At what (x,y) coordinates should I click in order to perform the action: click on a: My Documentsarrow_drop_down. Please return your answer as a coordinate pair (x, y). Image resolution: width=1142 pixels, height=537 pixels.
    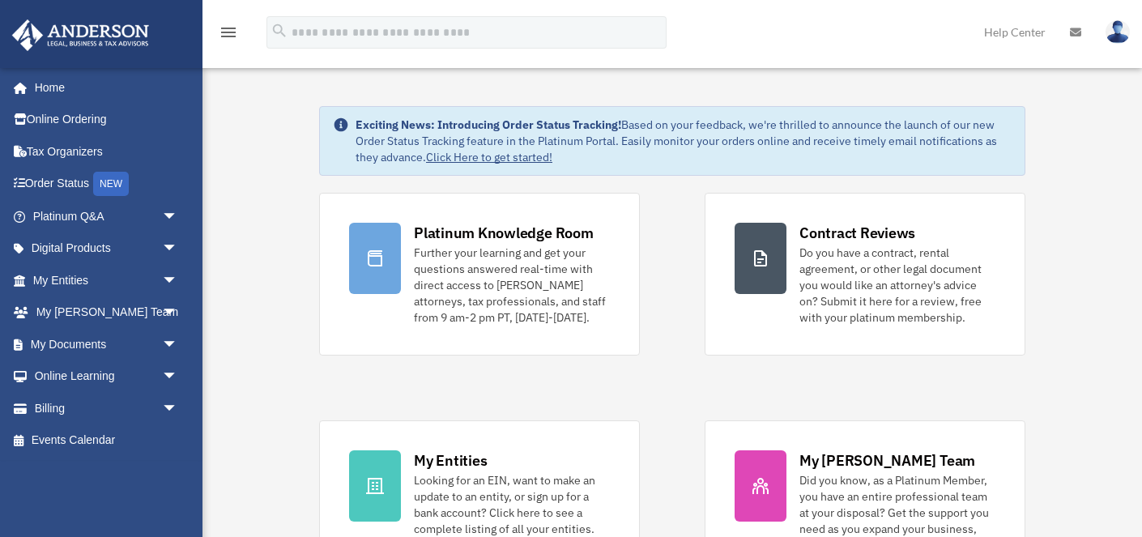
    Looking at the image, I should click on (107, 344).